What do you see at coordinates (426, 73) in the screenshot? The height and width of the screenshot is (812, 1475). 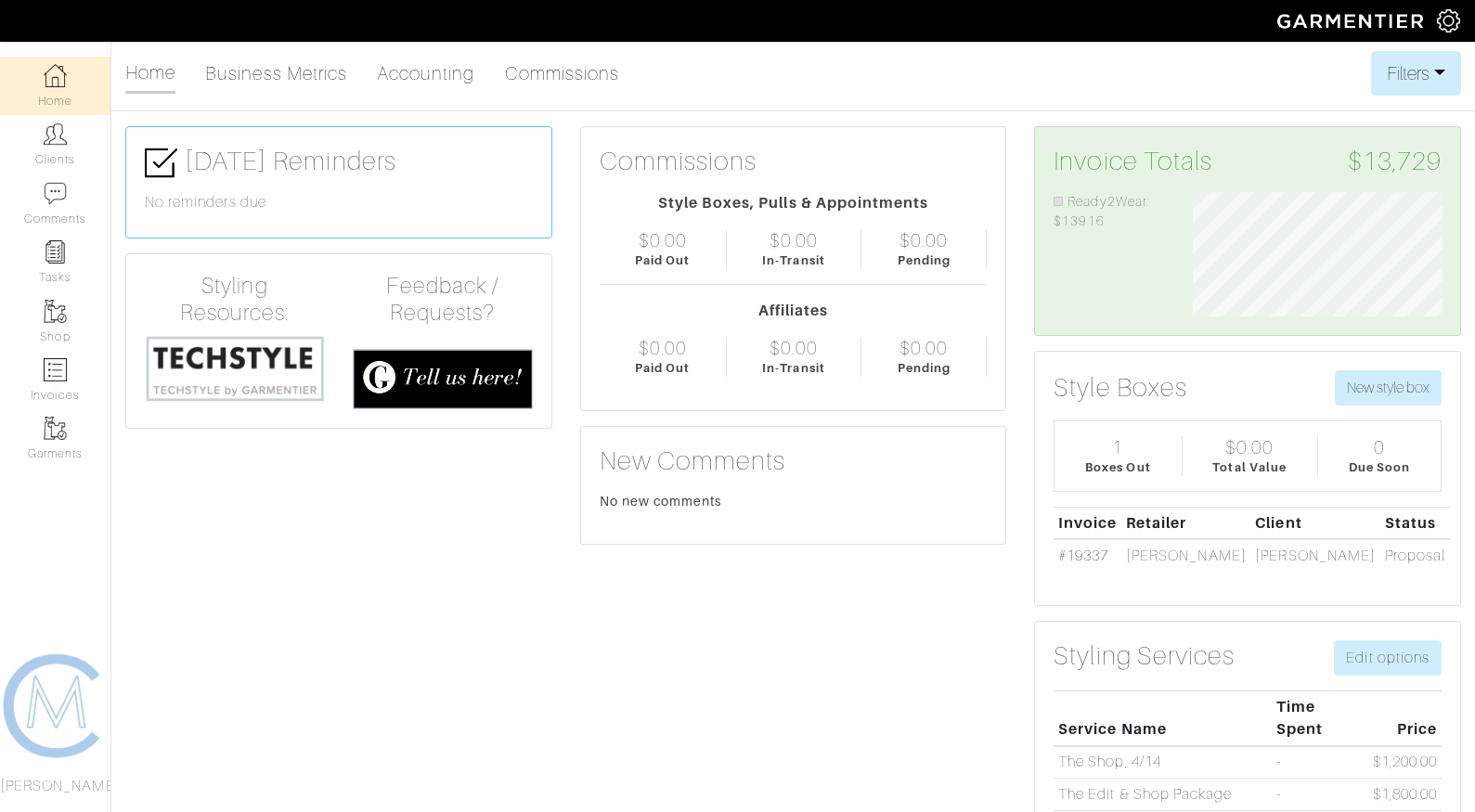 I see `a: Accounting` at bounding box center [426, 73].